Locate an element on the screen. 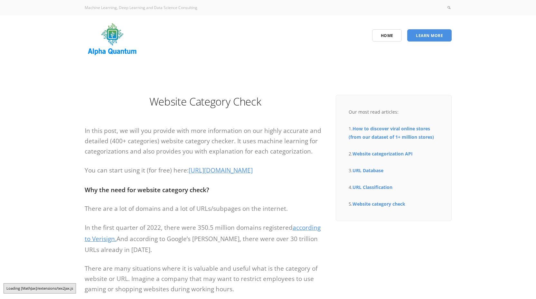 This screenshot has width=536, height=299. span: Machine Learning, Deep Learning and Data Science Consulting is located at coordinates (141, 7).